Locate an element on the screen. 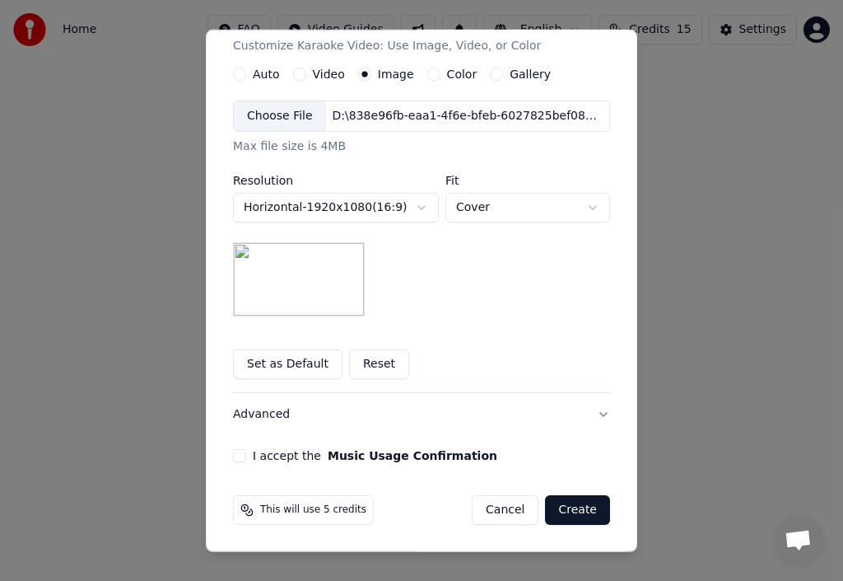 Image resolution: width=843 pixels, height=581 pixels. span: This will use 5 credits is located at coordinates (313, 510).